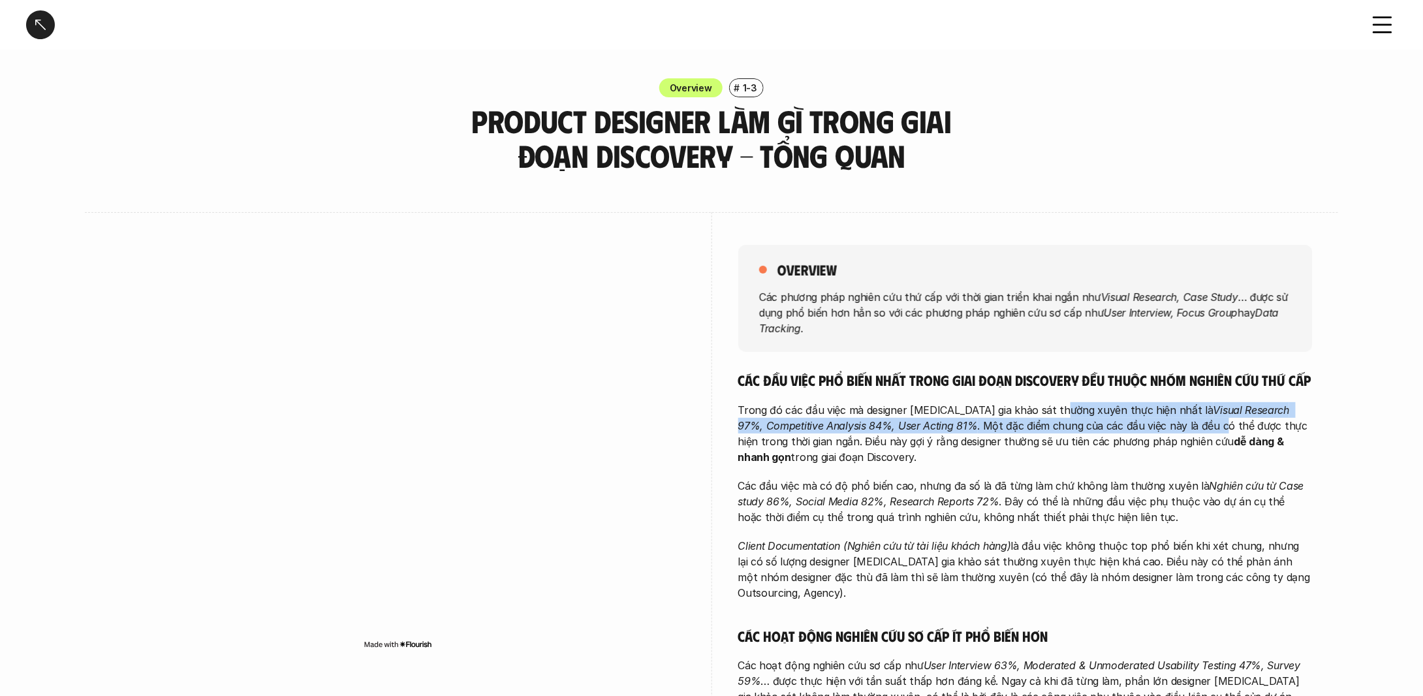 The height and width of the screenshot is (696, 1423). What do you see at coordinates (1026, 312) in the screenshot?
I see `p: Các phương pháp nghiên cứu thứ cấp với thời gian triển khai ngắn như … được sử dụng phổ biến hơn ...` at bounding box center [1026, 312].